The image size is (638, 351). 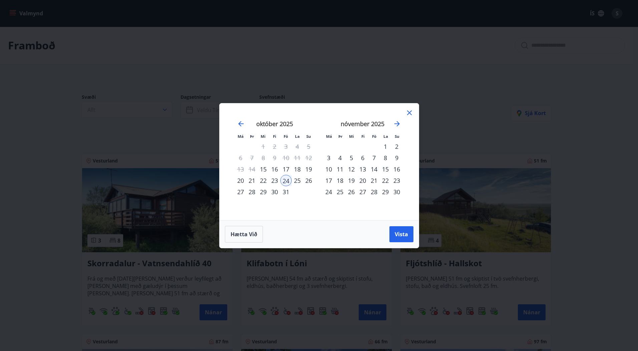 I want to click on td: Choose sunnudagur, 19. október 2025 as your check-out date. It’s available., so click(x=309, y=169).